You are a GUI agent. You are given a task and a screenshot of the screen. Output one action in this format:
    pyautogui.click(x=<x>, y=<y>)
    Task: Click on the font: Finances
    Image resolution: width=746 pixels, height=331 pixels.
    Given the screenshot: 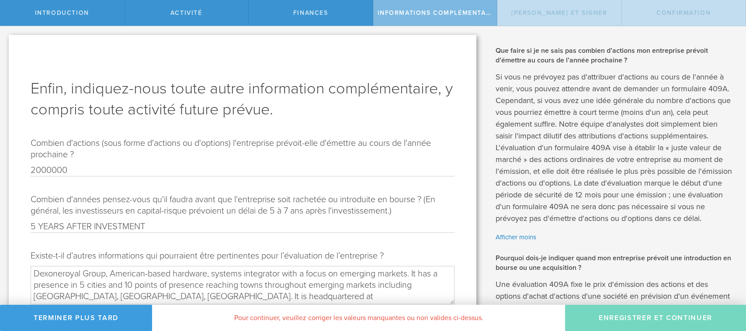 What is the action you would take?
    pyautogui.click(x=311, y=13)
    